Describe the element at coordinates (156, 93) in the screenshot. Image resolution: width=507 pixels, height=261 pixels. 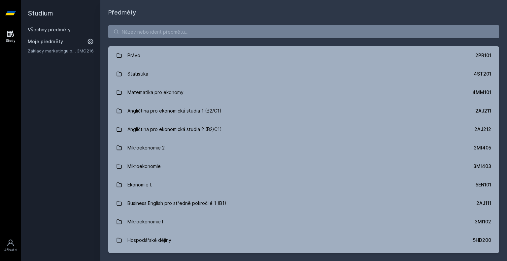
I see `div: Matematika pro ekonomy` at that location.